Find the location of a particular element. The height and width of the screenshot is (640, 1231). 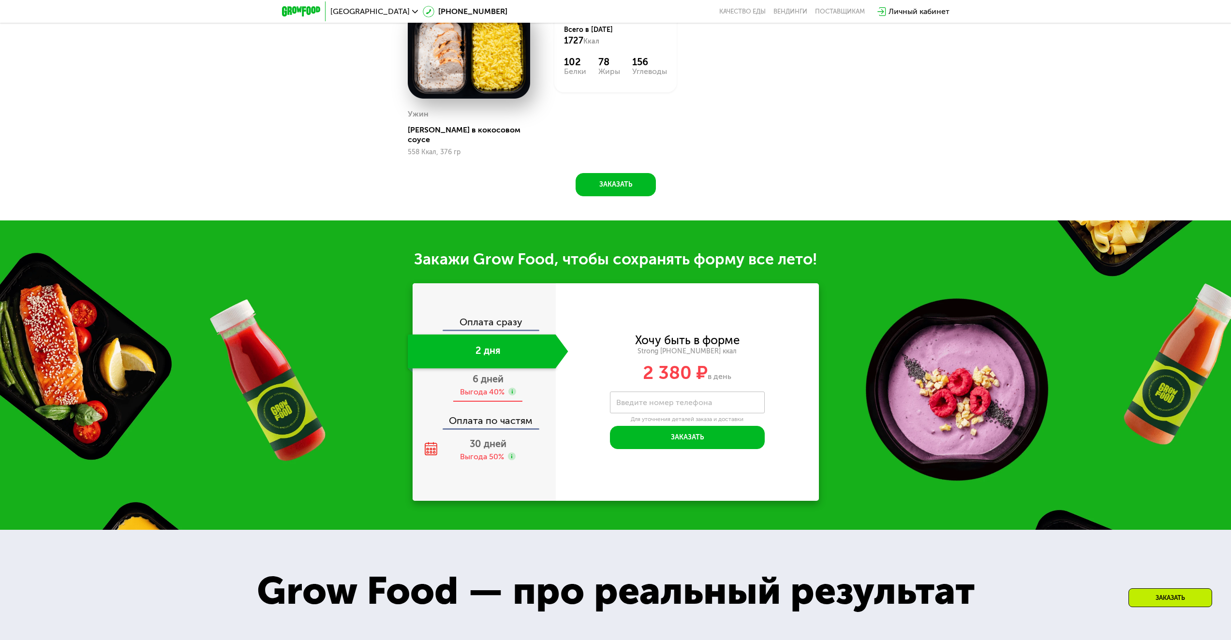

div: Ужин is located at coordinates (418, 114).